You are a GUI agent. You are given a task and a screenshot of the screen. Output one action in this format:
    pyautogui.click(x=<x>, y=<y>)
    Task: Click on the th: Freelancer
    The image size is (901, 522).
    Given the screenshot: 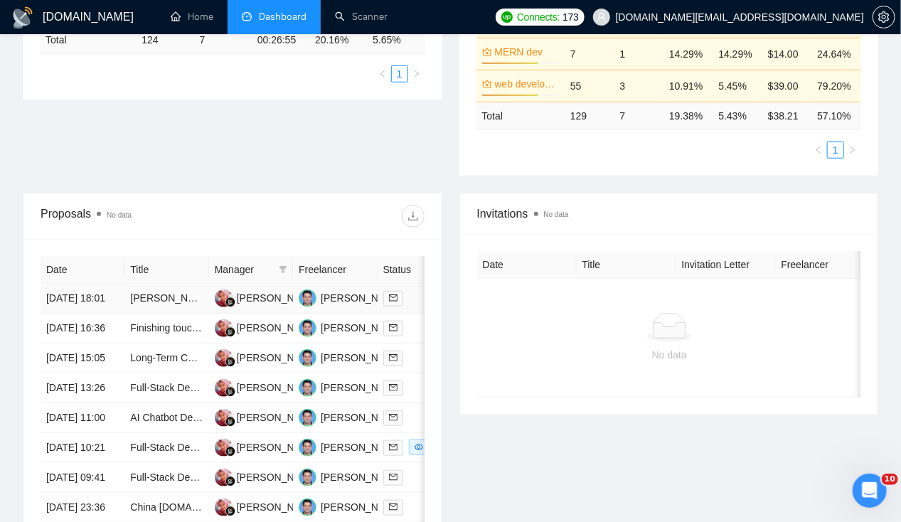 What is the action you would take?
    pyautogui.click(x=825, y=264)
    